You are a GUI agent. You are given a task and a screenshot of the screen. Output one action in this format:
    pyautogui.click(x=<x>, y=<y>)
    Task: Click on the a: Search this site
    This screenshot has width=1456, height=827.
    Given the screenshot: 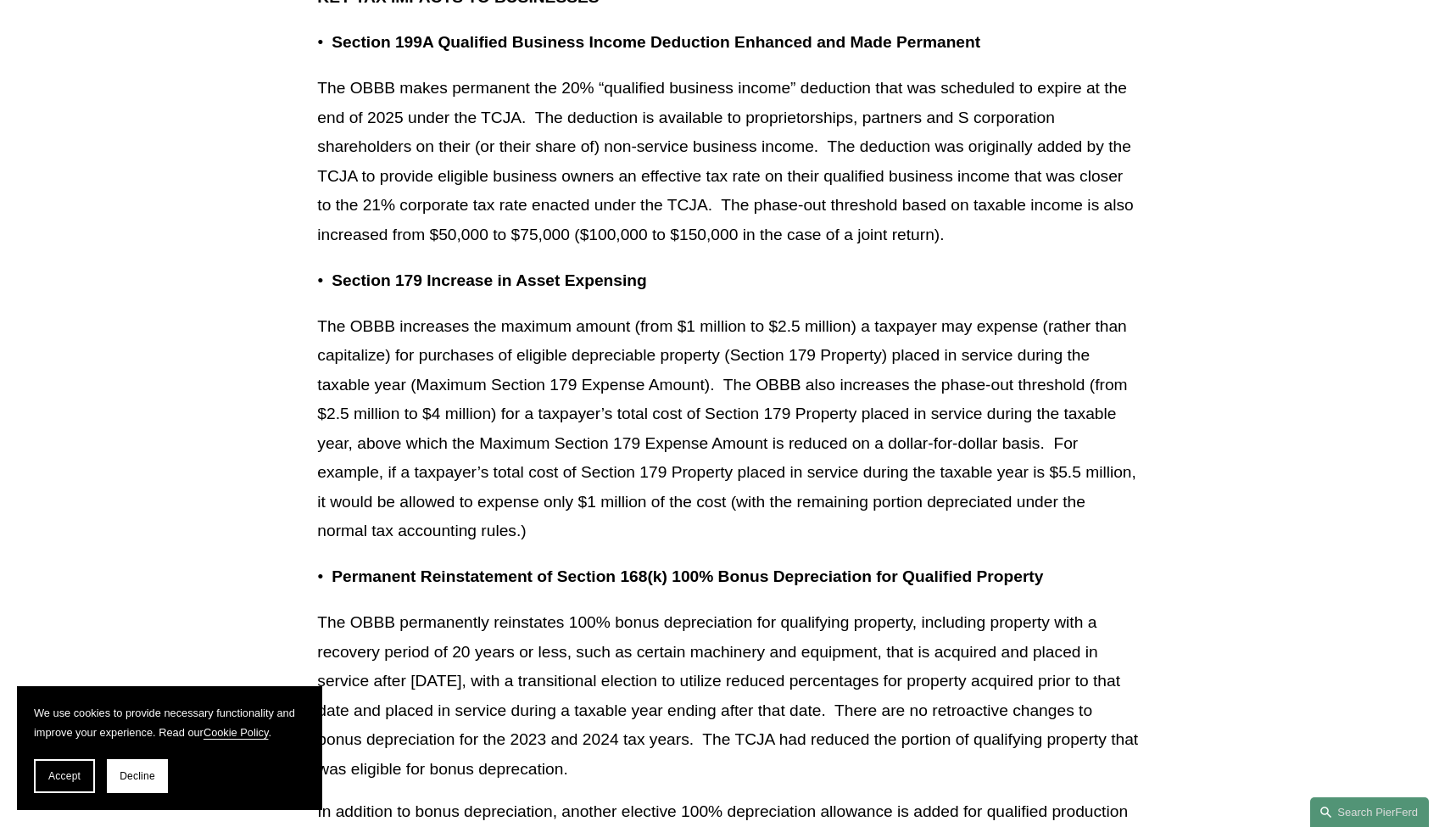 What is the action you would take?
    pyautogui.click(x=1369, y=812)
    